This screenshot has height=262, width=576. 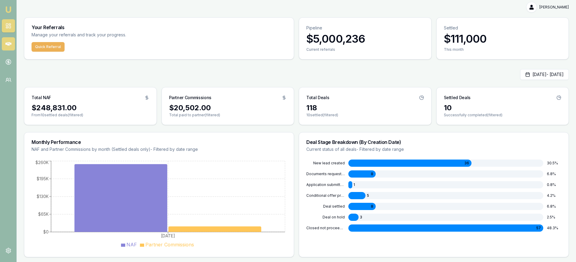 What do you see at coordinates (554, 196) in the screenshot?
I see `div: 4.2 %` at bounding box center [554, 196].